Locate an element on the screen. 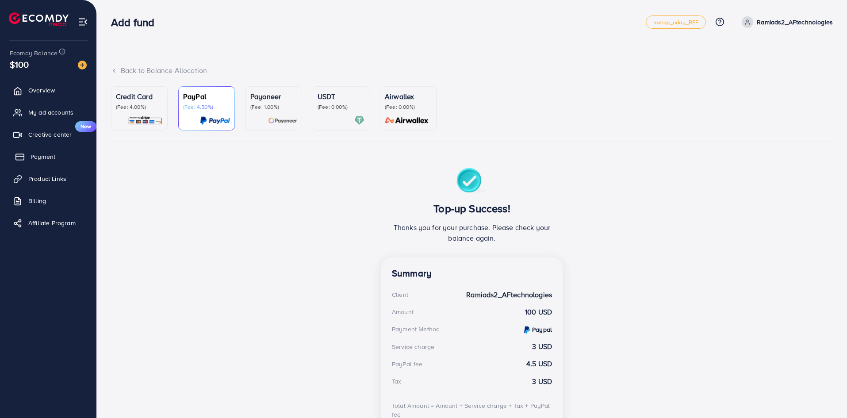 The image size is (847, 418). p: USDT is located at coordinates (341, 96).